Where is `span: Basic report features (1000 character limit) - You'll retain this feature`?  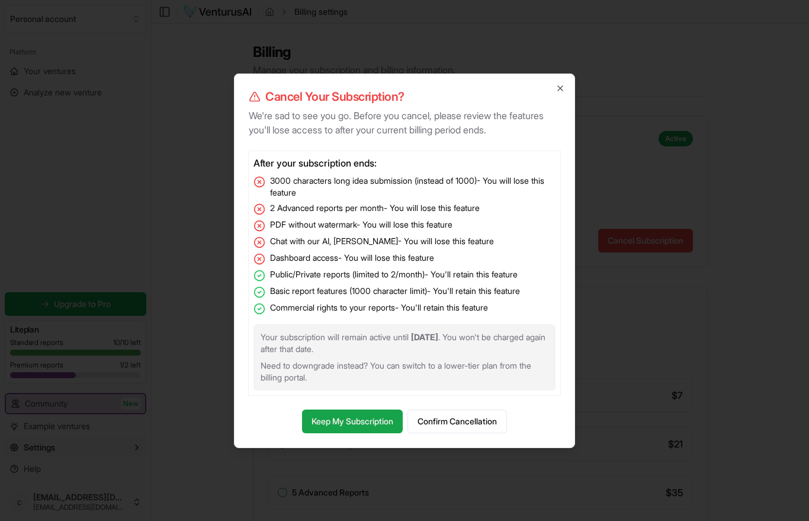
span: Basic report features (1000 character limit) - You'll retain this feature is located at coordinates (395, 291).